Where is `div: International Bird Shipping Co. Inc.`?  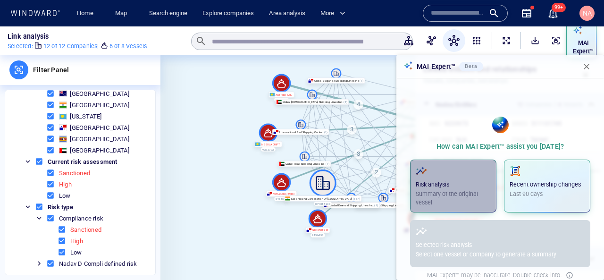 div: International Bird Shipping Co. Inc. is located at coordinates (301, 132).